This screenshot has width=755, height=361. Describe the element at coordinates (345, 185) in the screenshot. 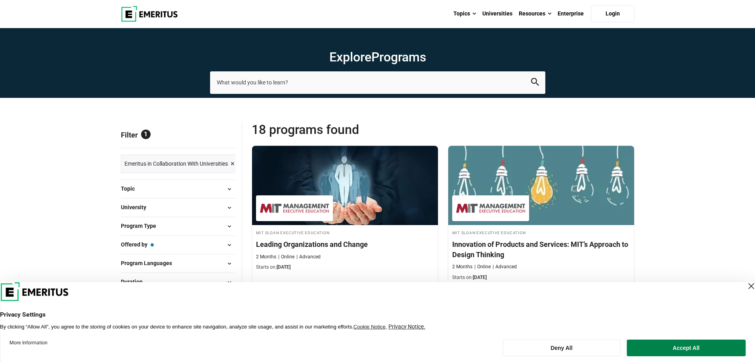

I see `img: Leading Organizations and Change | Online Leadership Course` at that location.